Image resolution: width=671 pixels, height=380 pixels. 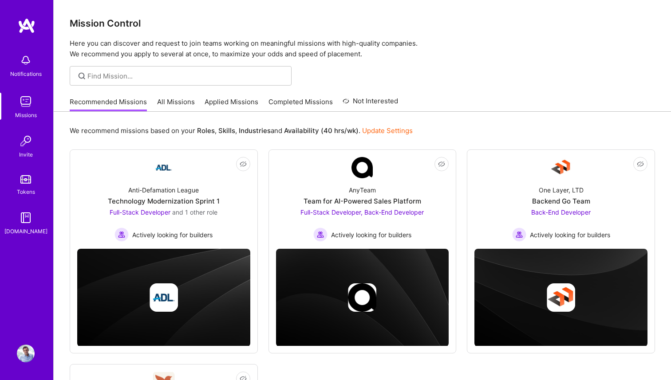 What do you see at coordinates (26, 353) in the screenshot?
I see `img: User Avatar` at bounding box center [26, 353].